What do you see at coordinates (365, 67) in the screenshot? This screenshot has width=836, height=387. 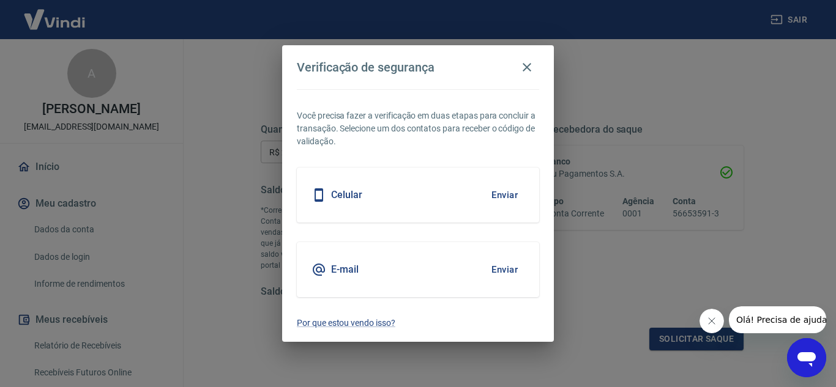 I see `h4: Verificação de segurança` at bounding box center [365, 67].